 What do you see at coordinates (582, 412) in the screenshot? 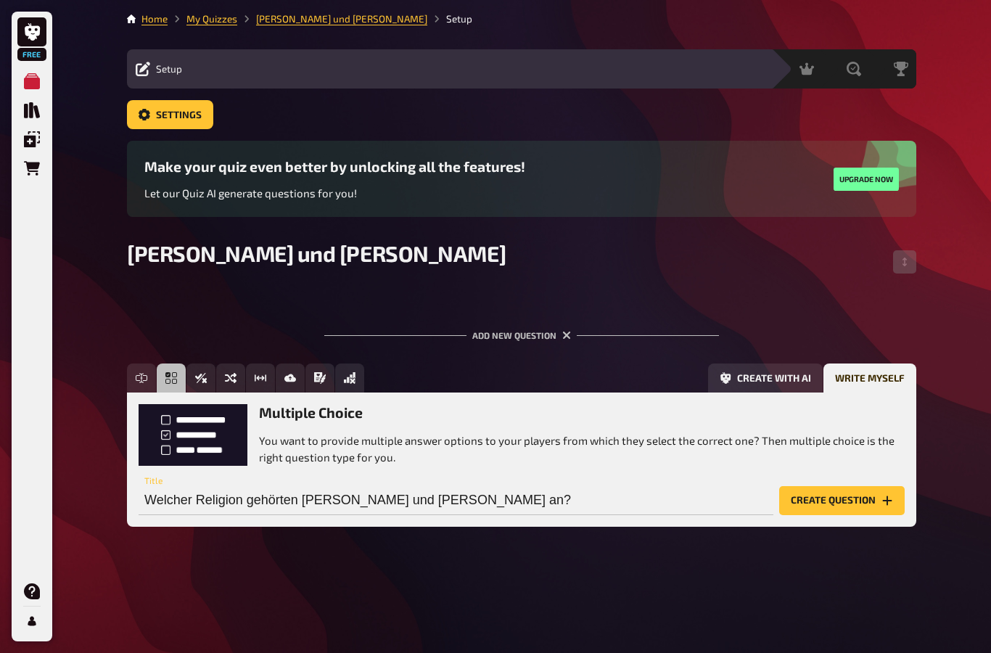
I see `h3: Multiple Choice` at bounding box center [582, 412].